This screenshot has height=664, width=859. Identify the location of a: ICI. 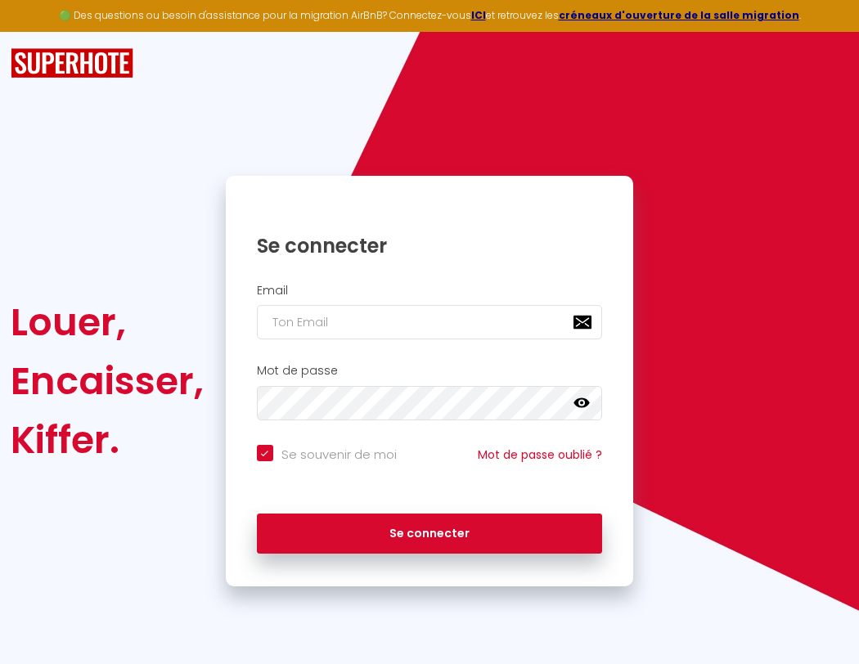
(479, 15).